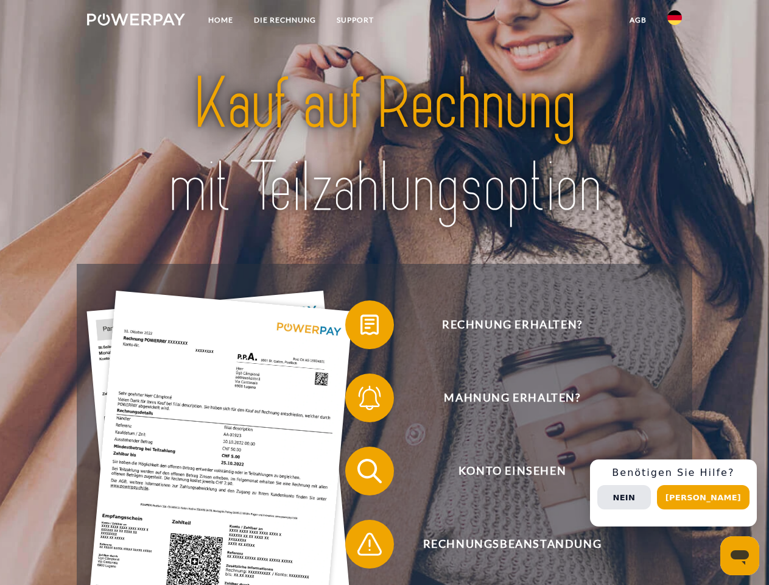 The width and height of the screenshot is (769, 585). What do you see at coordinates (370, 471) in the screenshot?
I see `img: qb_search.svg` at bounding box center [370, 471].